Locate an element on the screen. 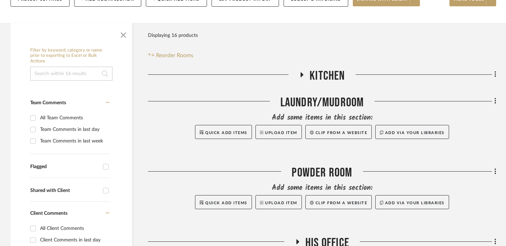 Image resolution: width=506 pixels, height=246 pixels. button: Close is located at coordinates (123, 34).